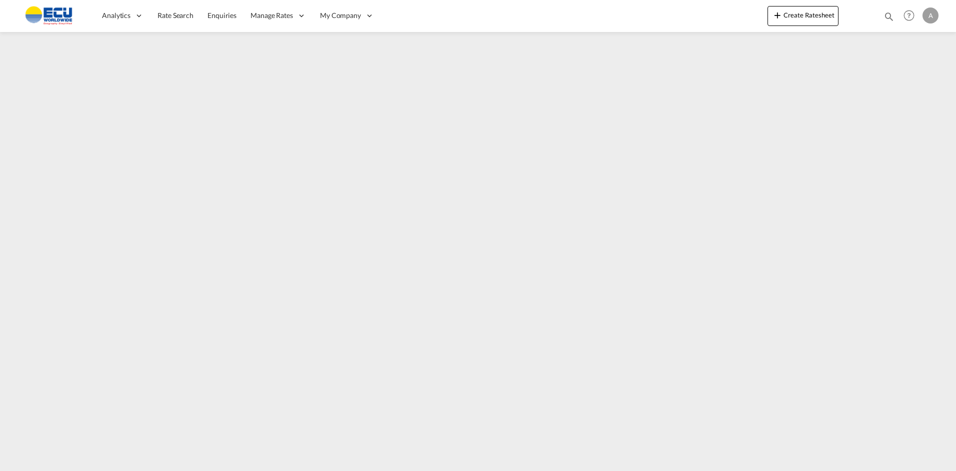 The width and height of the screenshot is (956, 471). What do you see at coordinates (222, 15) in the screenshot?
I see `span: Enquiries` at bounding box center [222, 15].